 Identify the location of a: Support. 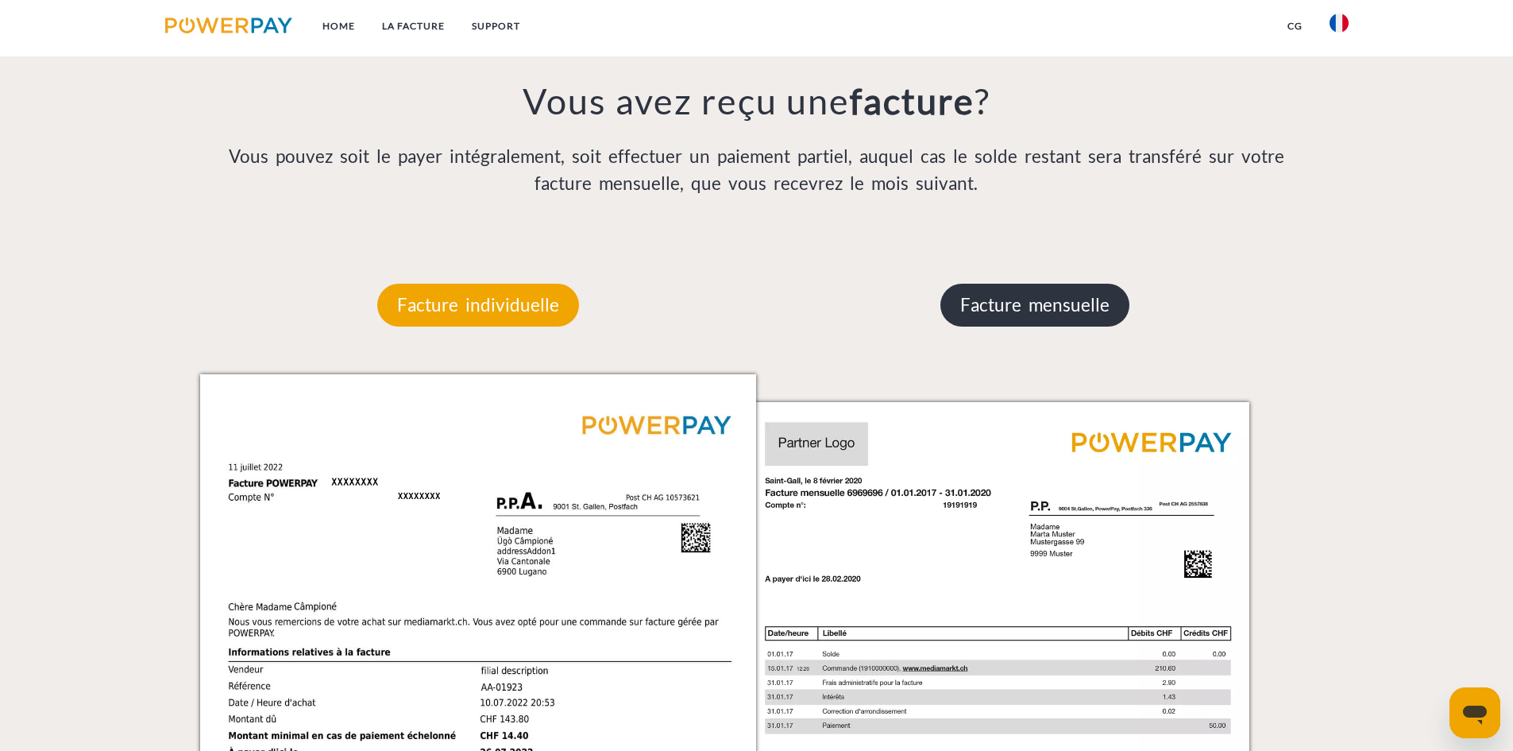
(496, 26).